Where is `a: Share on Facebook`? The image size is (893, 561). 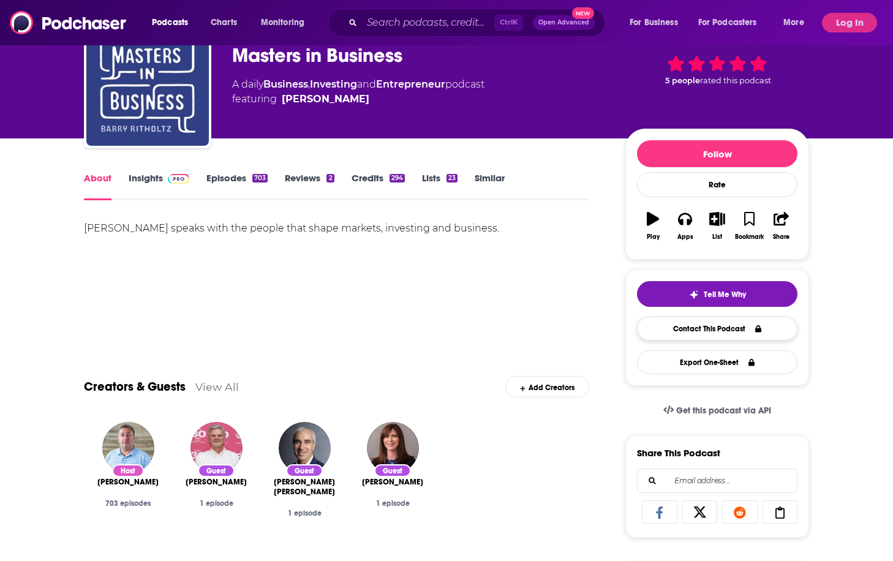 a: Share on Facebook is located at coordinates (660, 512).